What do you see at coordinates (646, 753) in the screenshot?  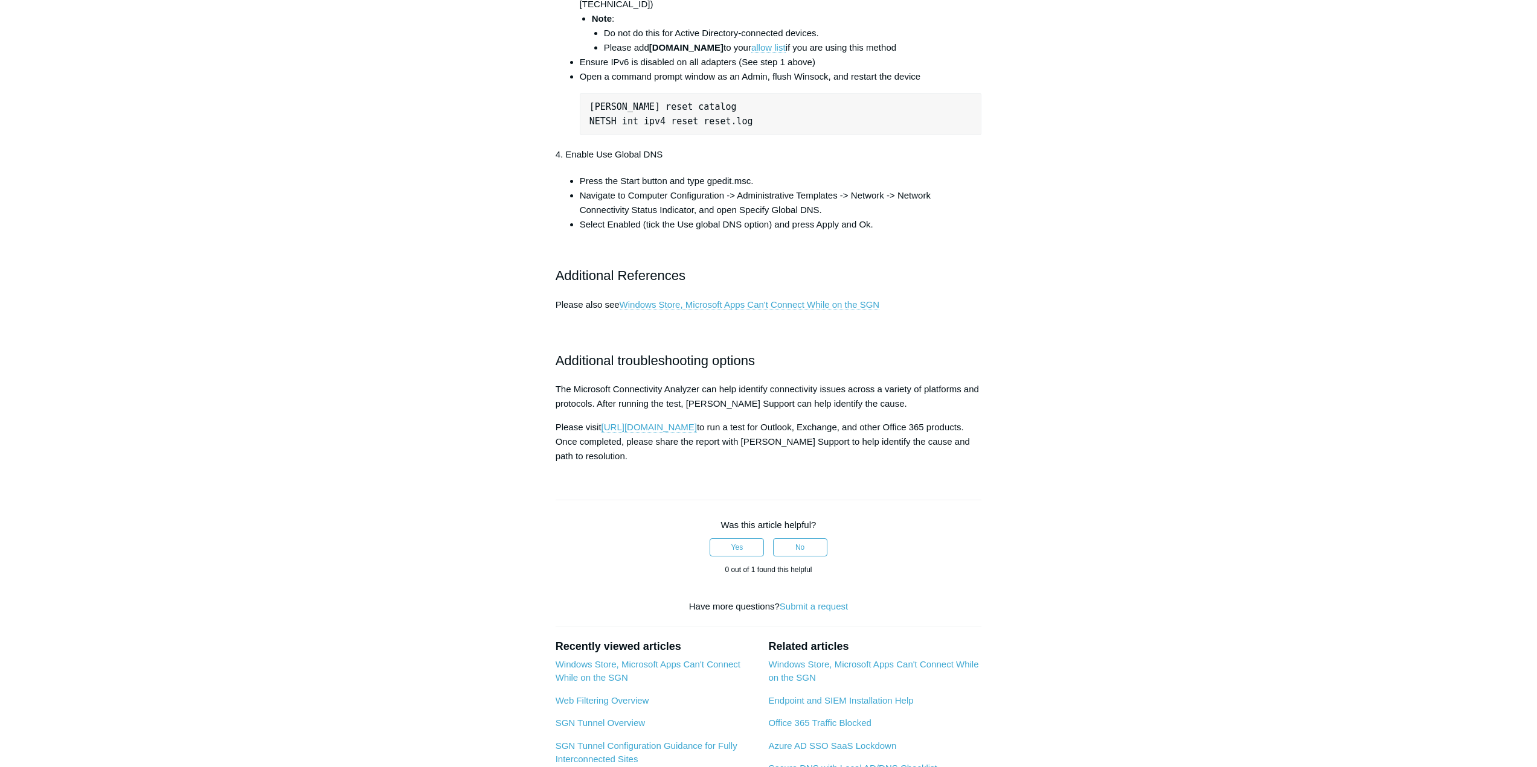 I see `a: SGN Tunnel Configuration Guidance for Fully Interconnected Sites` at bounding box center [646, 753].